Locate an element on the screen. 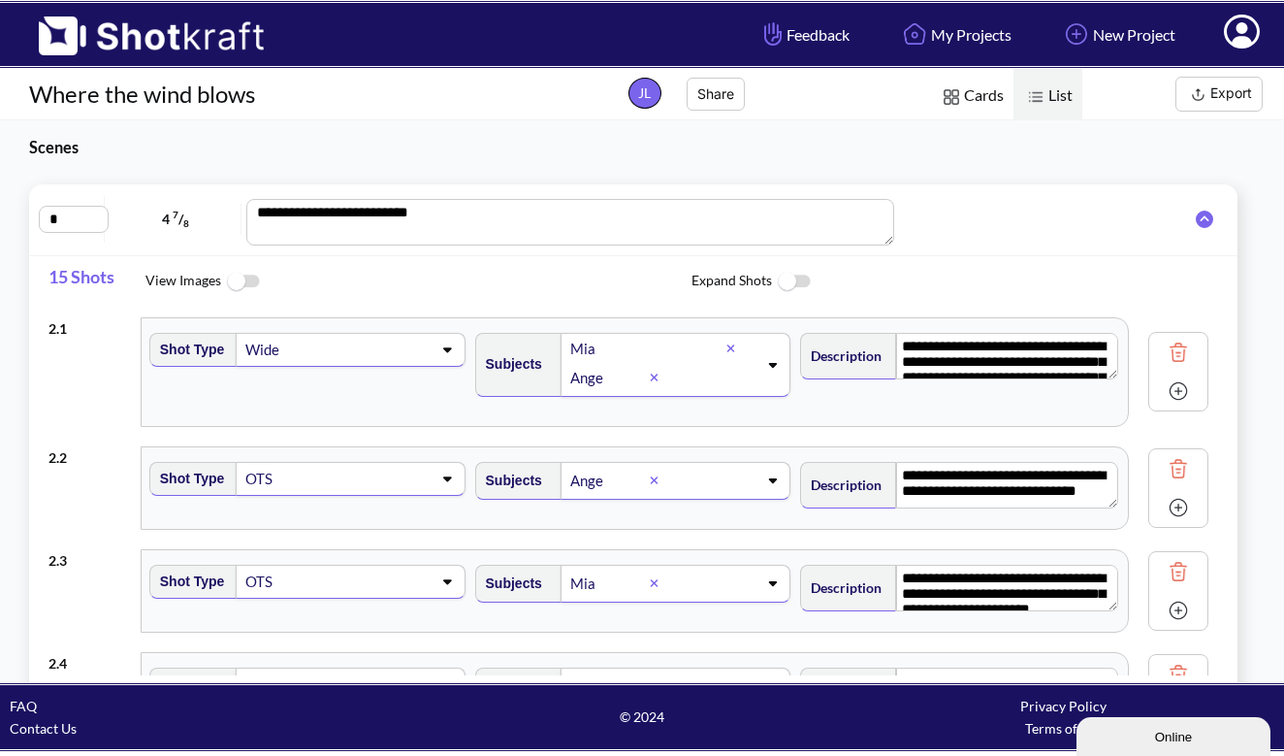 The height and width of the screenshot is (756, 1284). span: 8 is located at coordinates (186, 223).